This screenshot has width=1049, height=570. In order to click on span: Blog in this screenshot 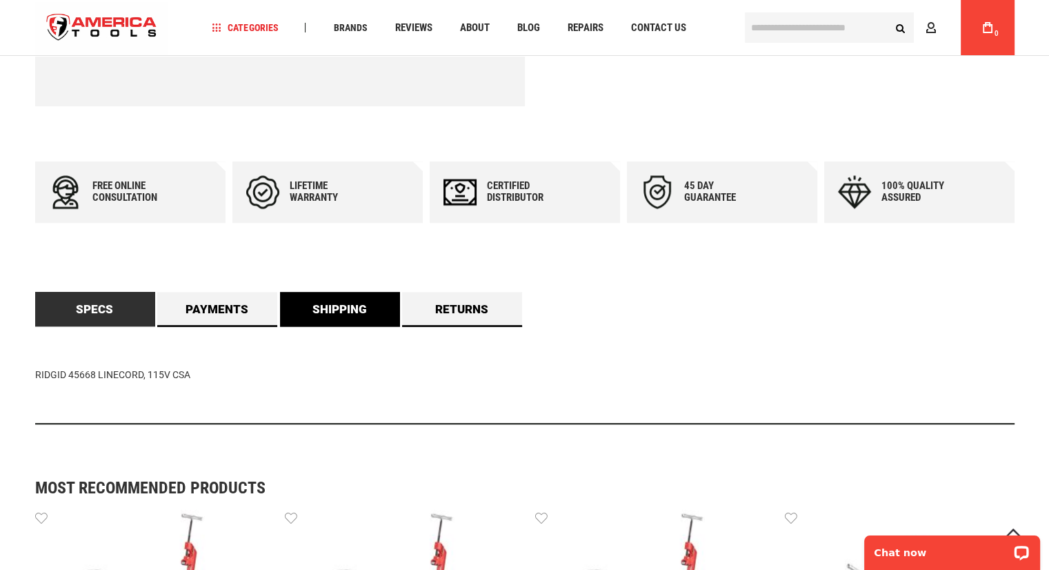, I will do `click(527, 28)`.